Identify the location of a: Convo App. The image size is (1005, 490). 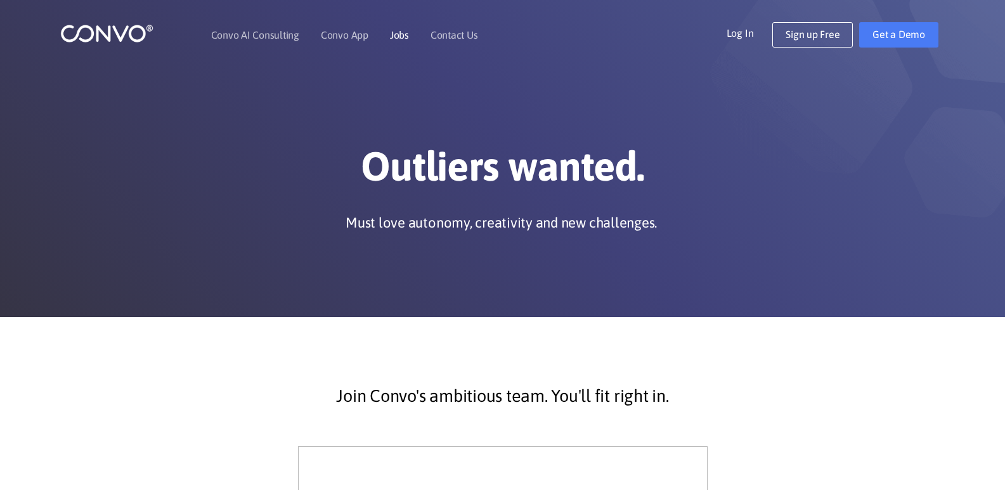
(344, 35).